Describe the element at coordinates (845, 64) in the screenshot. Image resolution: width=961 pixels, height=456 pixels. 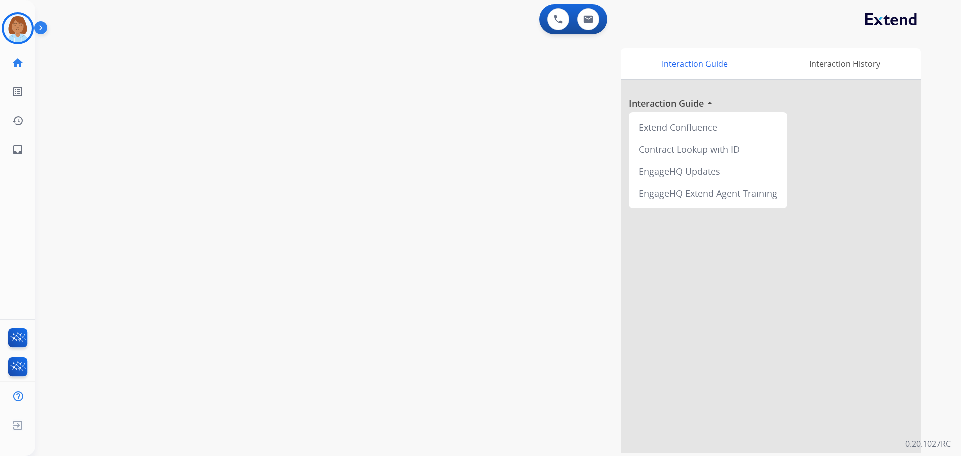
I see `div: Interaction History` at that location.